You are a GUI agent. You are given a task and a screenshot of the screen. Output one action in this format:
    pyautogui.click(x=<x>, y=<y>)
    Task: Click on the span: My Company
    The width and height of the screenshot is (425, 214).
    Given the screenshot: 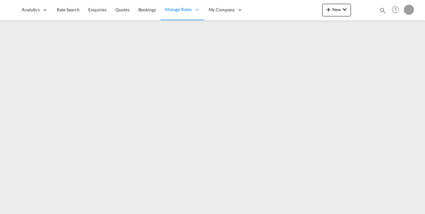 What is the action you would take?
    pyautogui.click(x=222, y=10)
    